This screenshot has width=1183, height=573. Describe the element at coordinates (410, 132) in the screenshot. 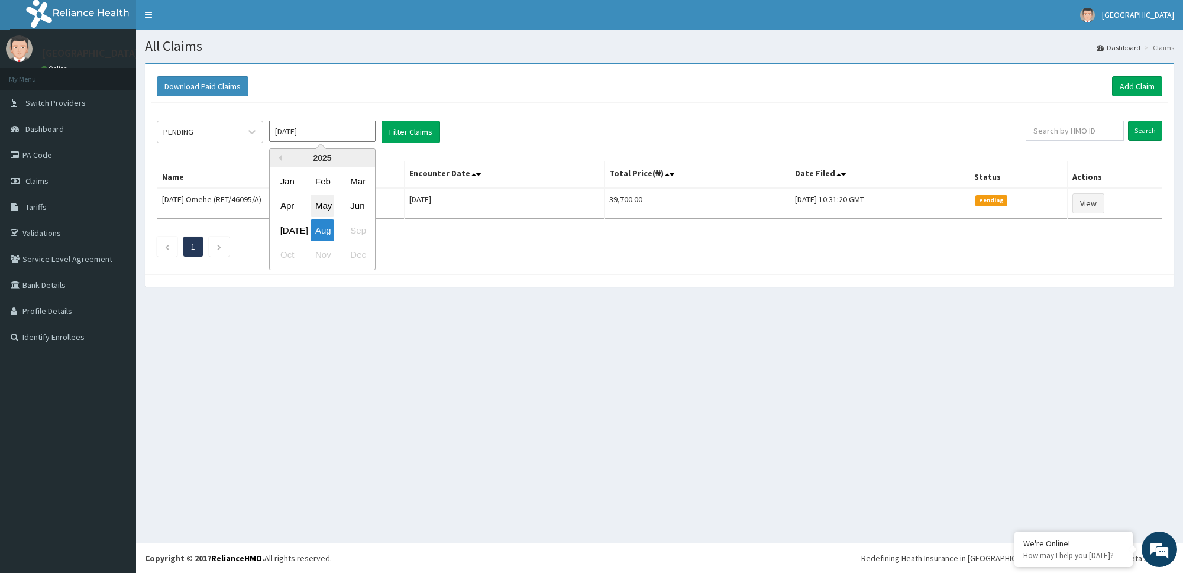

I see `button: Filter Claims` at that location.